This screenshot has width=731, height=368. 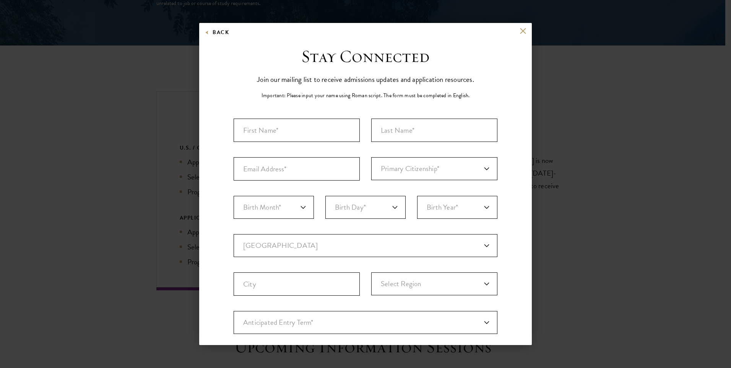 What do you see at coordinates (297, 130) in the screenshot?
I see `input: First Name*` at bounding box center [297, 130].